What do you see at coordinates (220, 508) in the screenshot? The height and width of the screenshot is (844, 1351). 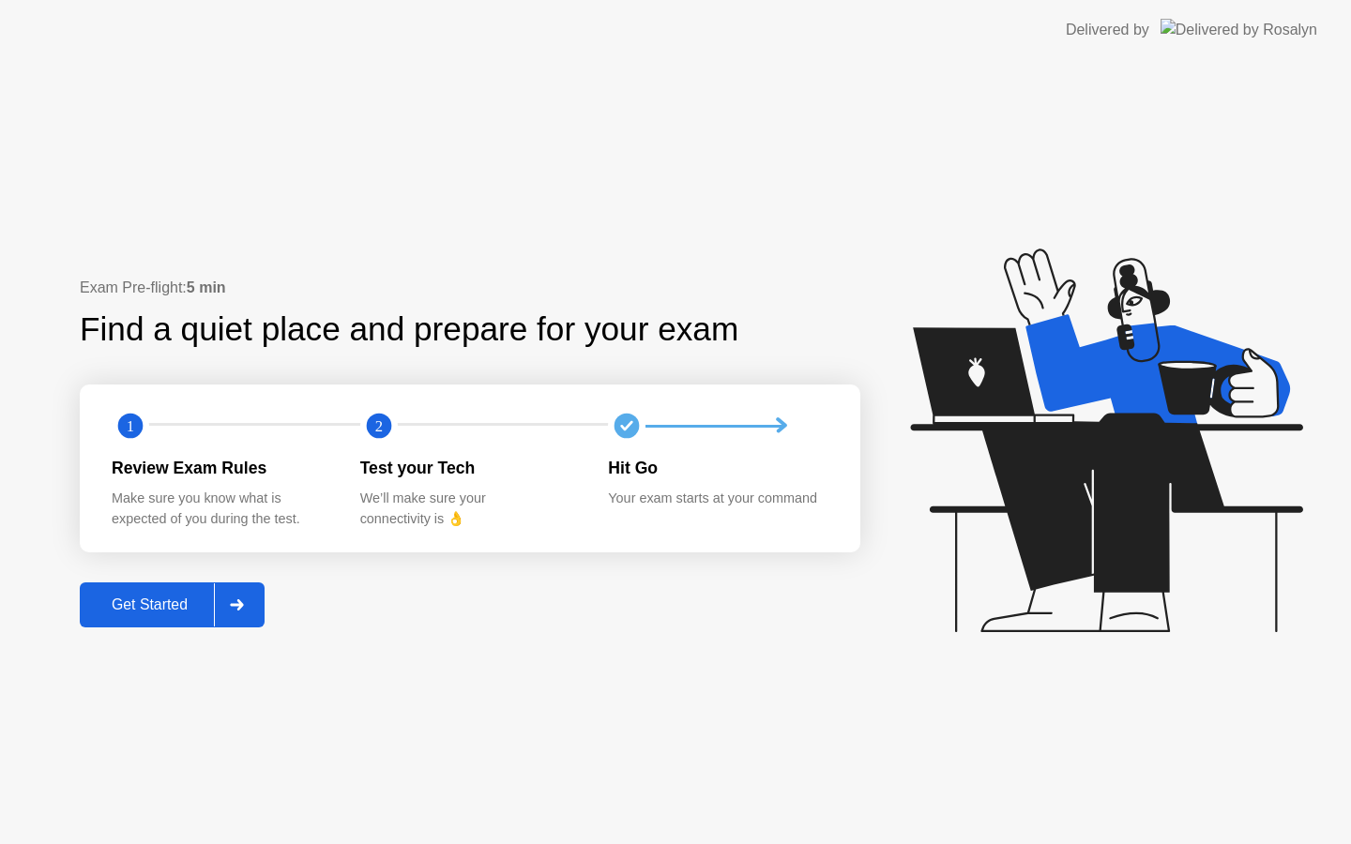 I see `div: Make sure you know what is expected of you during the test.` at bounding box center [220, 508].